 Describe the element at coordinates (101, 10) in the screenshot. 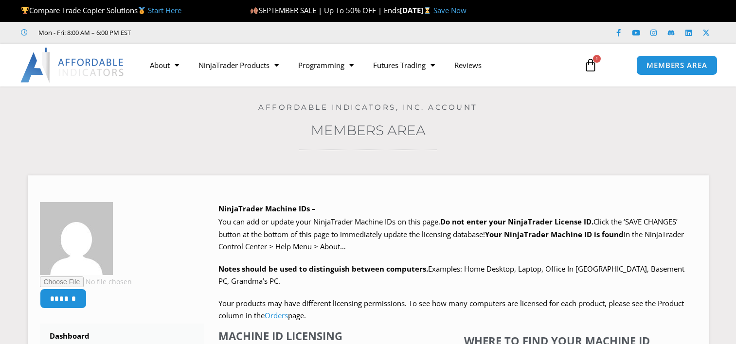

I see `span: Compare Trade Copier Solutions` at that location.